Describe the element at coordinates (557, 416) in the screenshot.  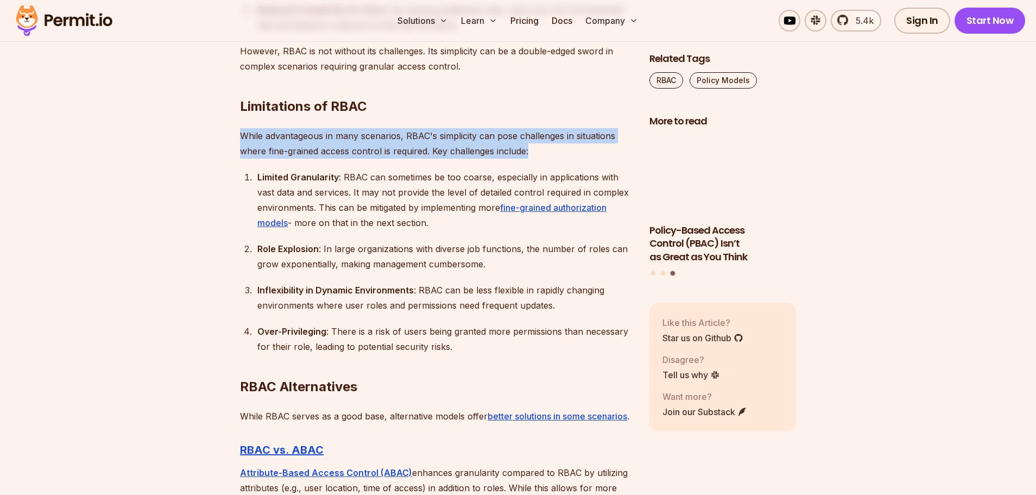
I see `a: better solutions in some scenarios` at that location.